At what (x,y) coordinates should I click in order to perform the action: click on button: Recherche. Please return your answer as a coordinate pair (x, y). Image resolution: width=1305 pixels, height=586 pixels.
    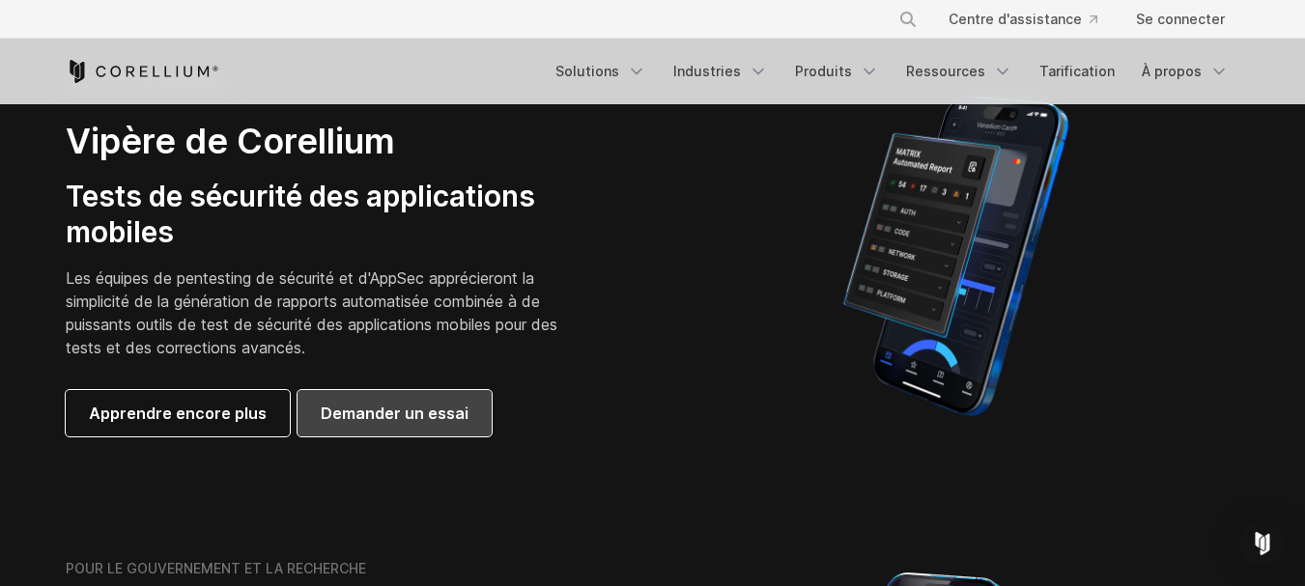
    Looking at the image, I should click on (908, 19).